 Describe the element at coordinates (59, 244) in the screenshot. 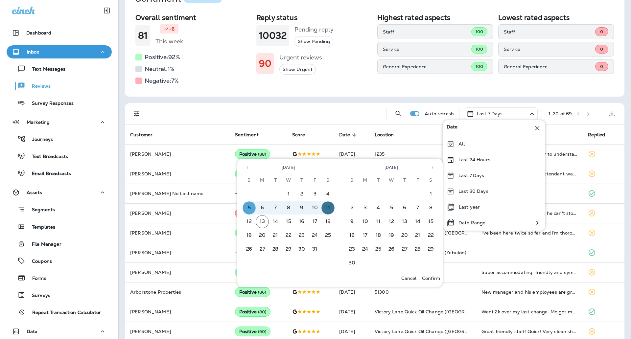

I see `button: File Manager` at that location.